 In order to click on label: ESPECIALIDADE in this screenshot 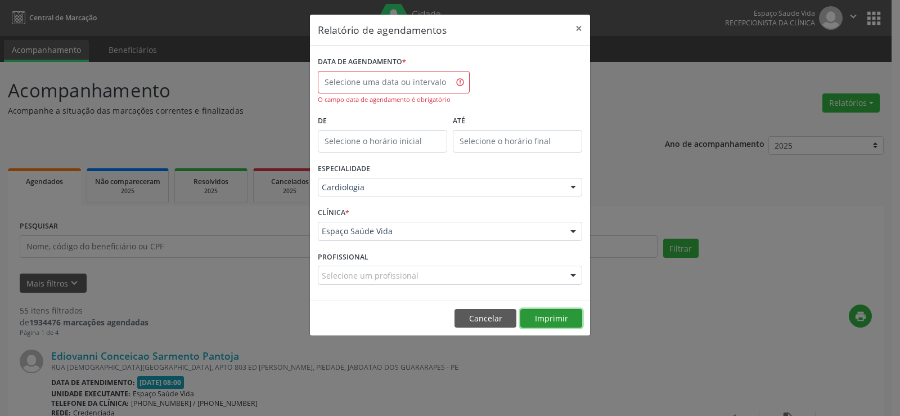, I will do `click(344, 169)`.